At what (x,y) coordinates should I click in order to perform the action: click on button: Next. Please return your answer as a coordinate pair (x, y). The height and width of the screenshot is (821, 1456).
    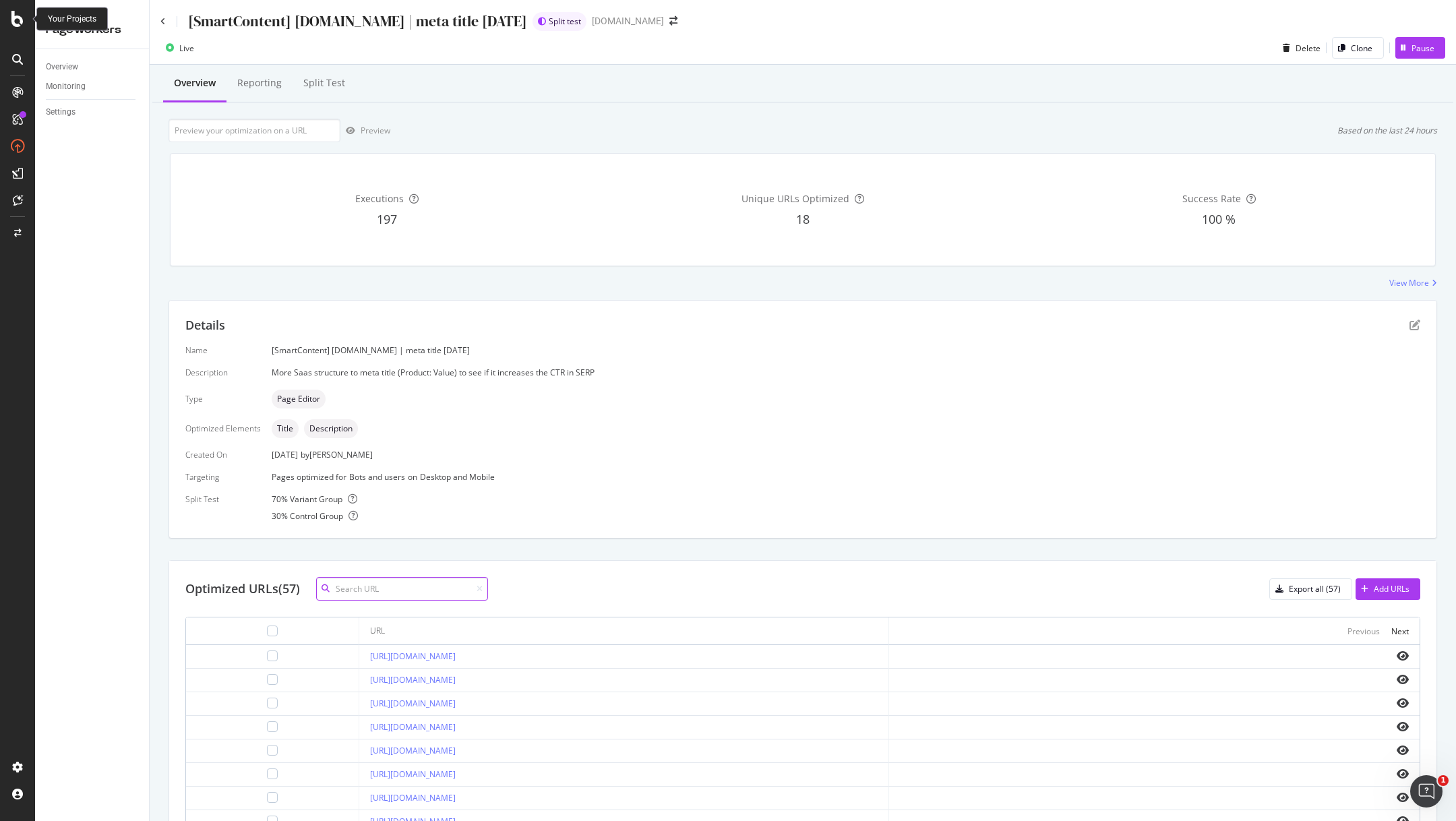
    Looking at the image, I should click on (1401, 630).